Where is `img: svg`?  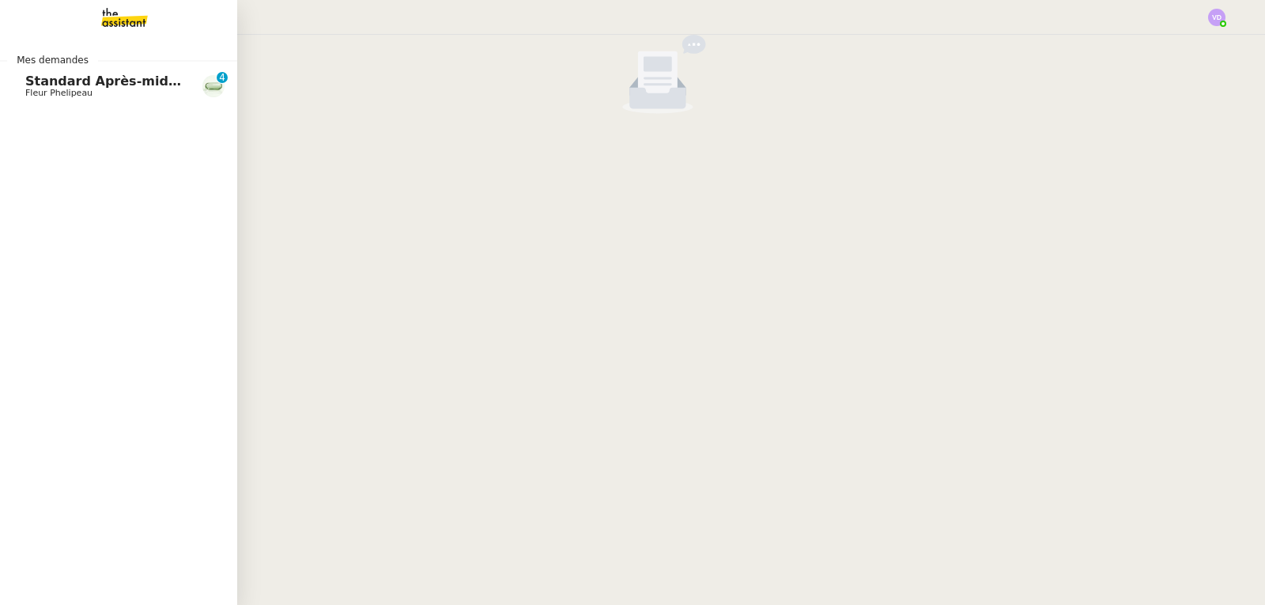
img: svg is located at coordinates (1217, 17).